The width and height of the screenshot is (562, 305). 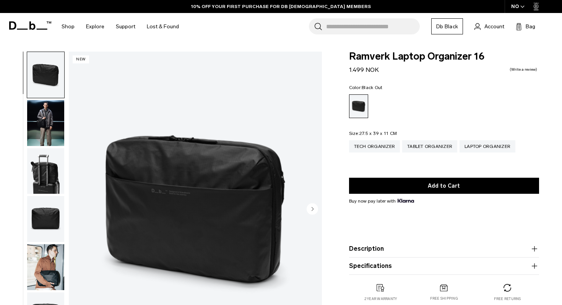 I want to click on span: Black Out, so click(x=372, y=88).